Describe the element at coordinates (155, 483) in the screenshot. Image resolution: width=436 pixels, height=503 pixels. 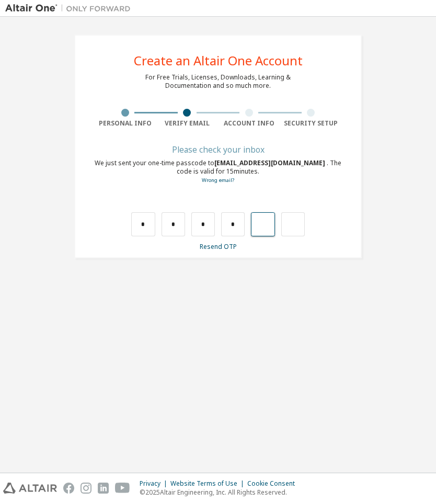
I see `div: Privacy` at that location.